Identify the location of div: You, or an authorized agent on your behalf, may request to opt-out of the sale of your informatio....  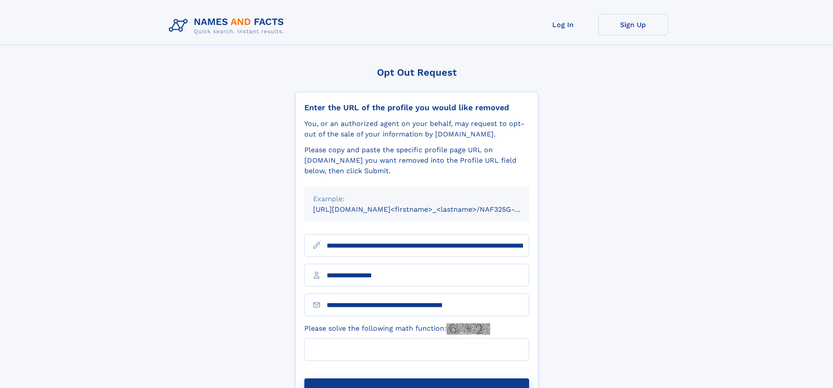
(417, 129).